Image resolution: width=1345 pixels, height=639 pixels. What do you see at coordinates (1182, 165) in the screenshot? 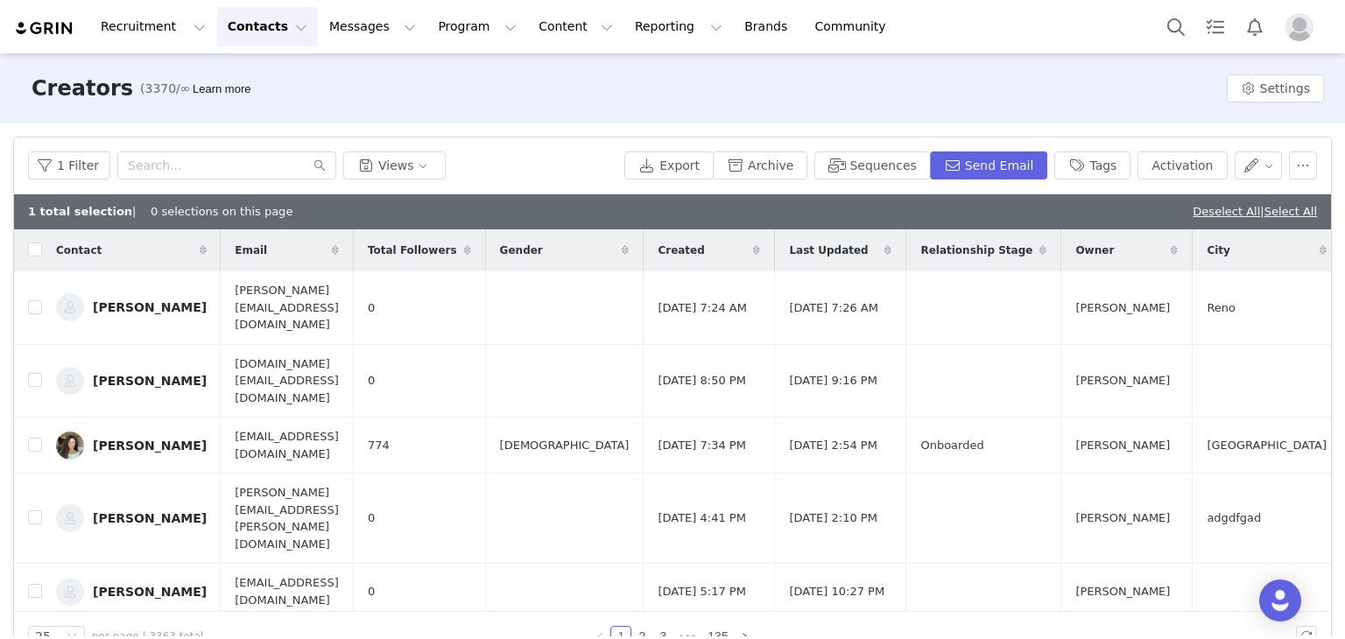
I see `button: Activation` at bounding box center [1182, 165].